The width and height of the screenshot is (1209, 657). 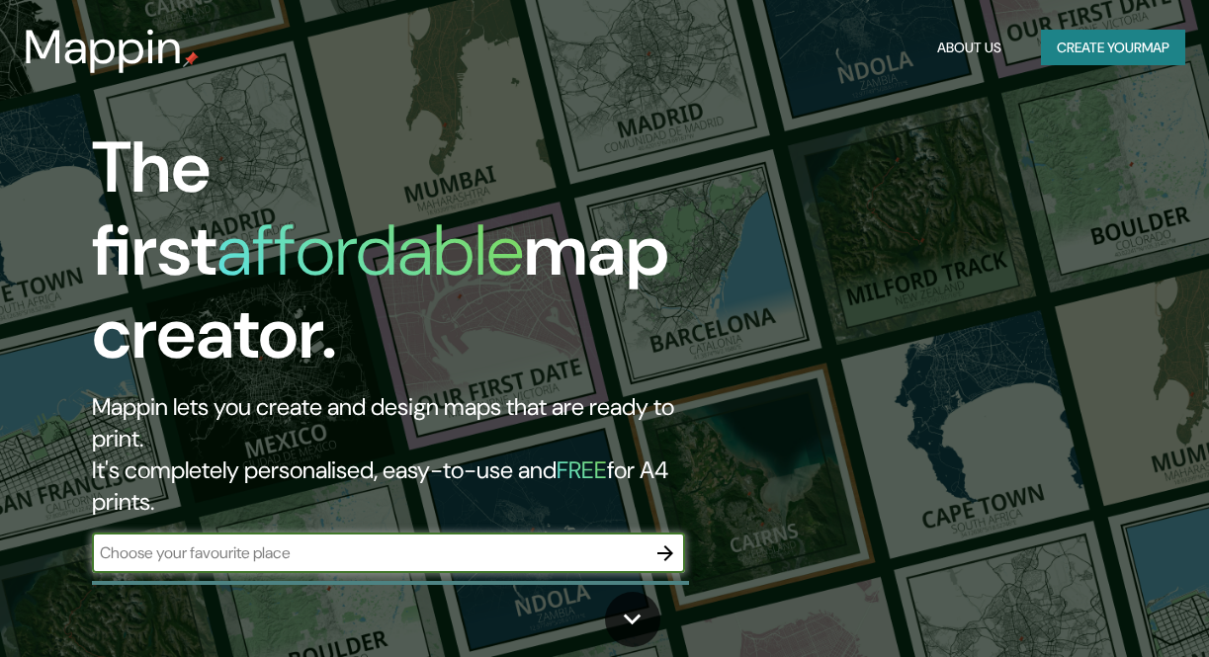 What do you see at coordinates (394, 455) in the screenshot?
I see `h2: Mappin lets you create and design maps that are ready to print. It's completely personalised, eas...` at bounding box center [394, 455].